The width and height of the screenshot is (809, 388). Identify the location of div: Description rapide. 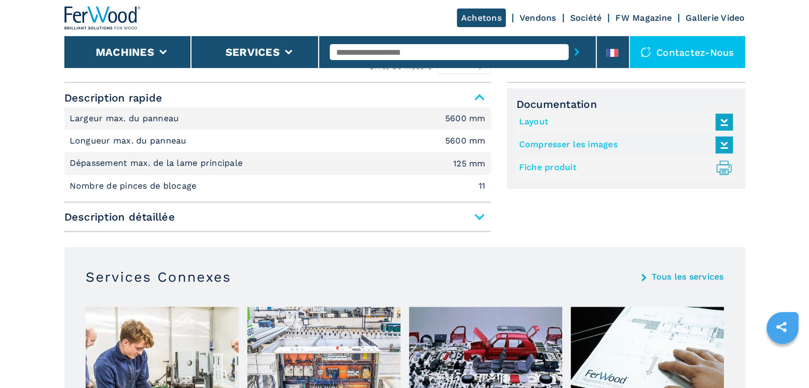
(278, 153).